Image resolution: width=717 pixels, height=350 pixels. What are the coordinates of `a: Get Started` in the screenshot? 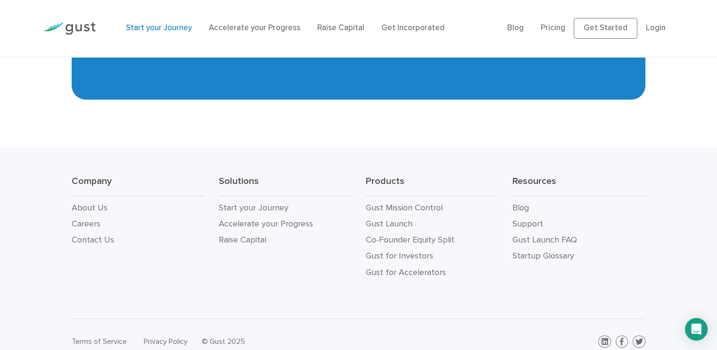 It's located at (605, 28).